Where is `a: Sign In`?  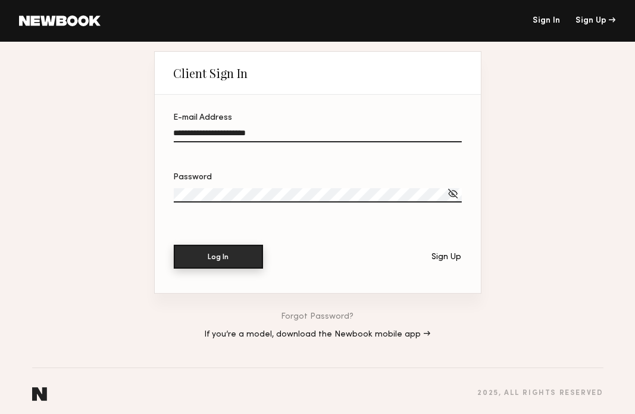 a: Sign In is located at coordinates (547, 21).